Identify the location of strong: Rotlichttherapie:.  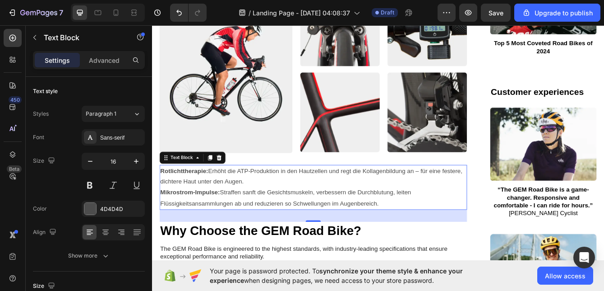
(38, 177).